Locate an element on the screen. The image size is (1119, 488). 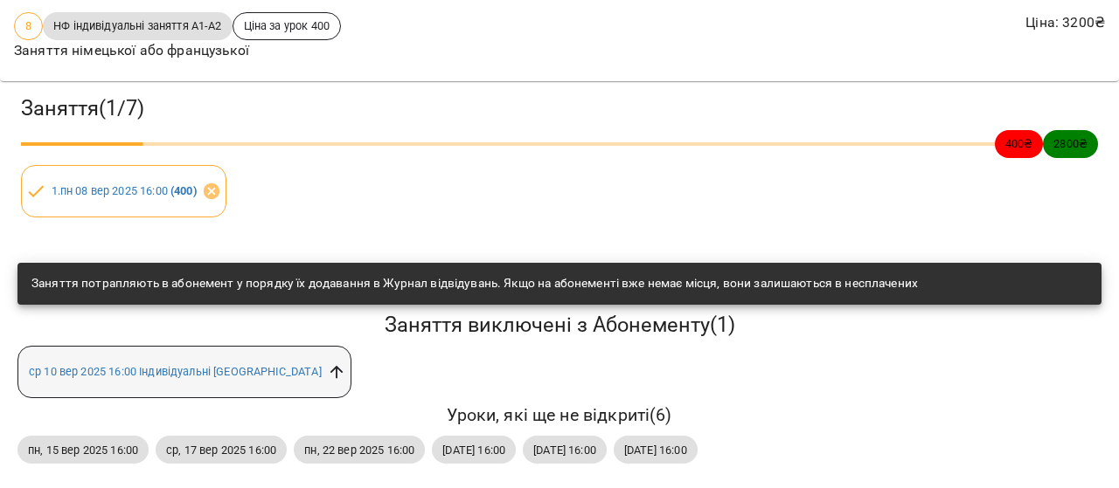
span: 400 ₴ is located at coordinates (1019, 143).